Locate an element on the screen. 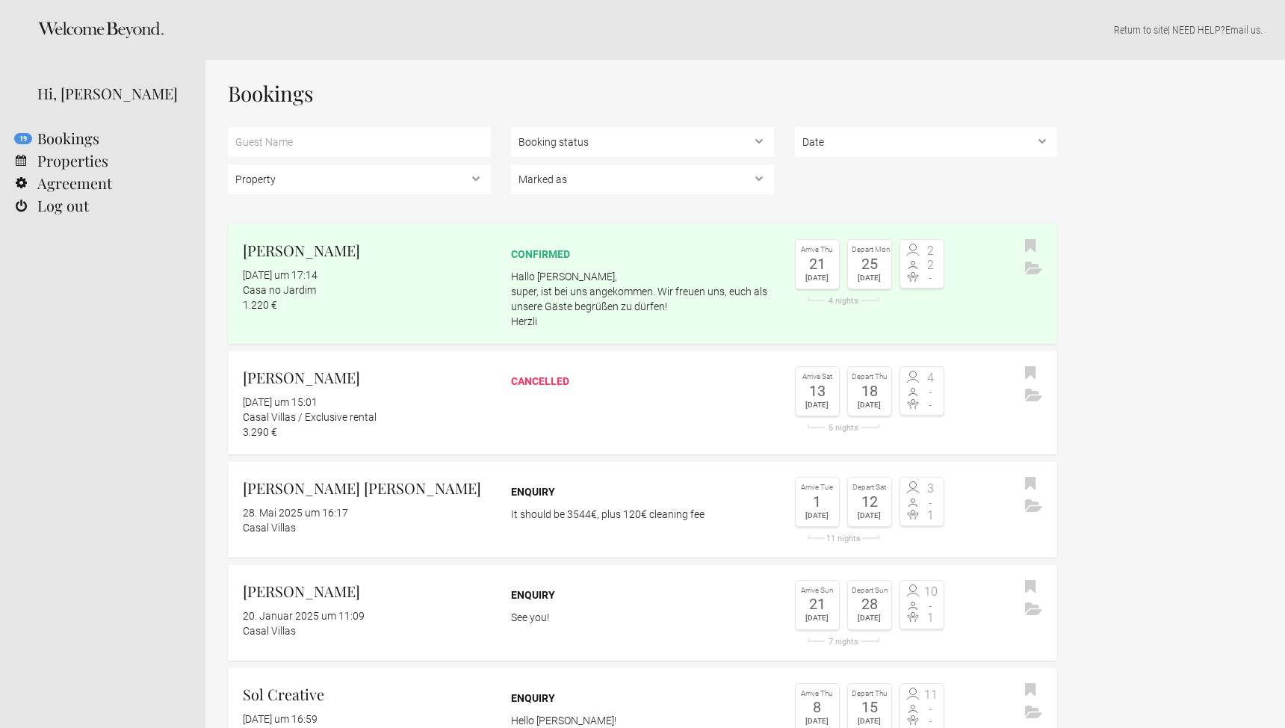  input: Guest Name is located at coordinates (359, 142).